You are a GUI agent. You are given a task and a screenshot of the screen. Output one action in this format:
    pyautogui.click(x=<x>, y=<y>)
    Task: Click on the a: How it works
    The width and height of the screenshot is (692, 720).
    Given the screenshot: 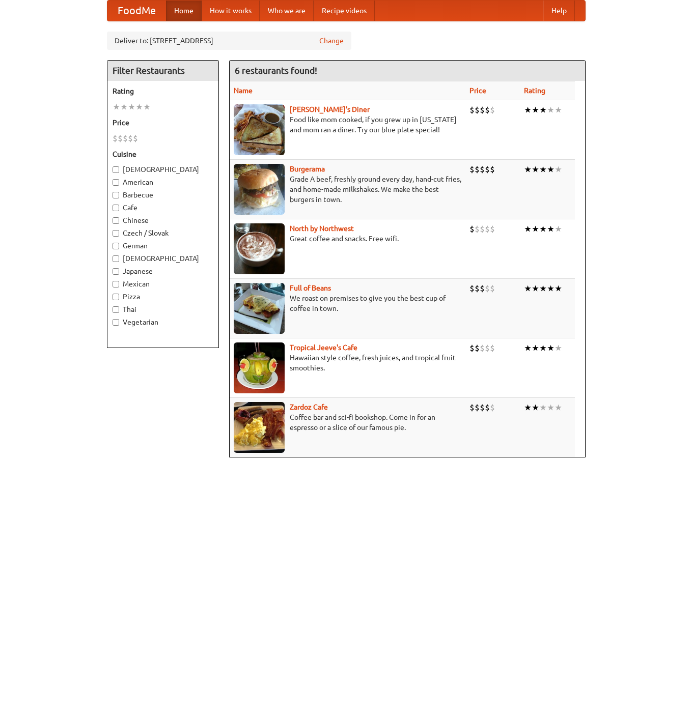 What is the action you would take?
    pyautogui.click(x=231, y=11)
    